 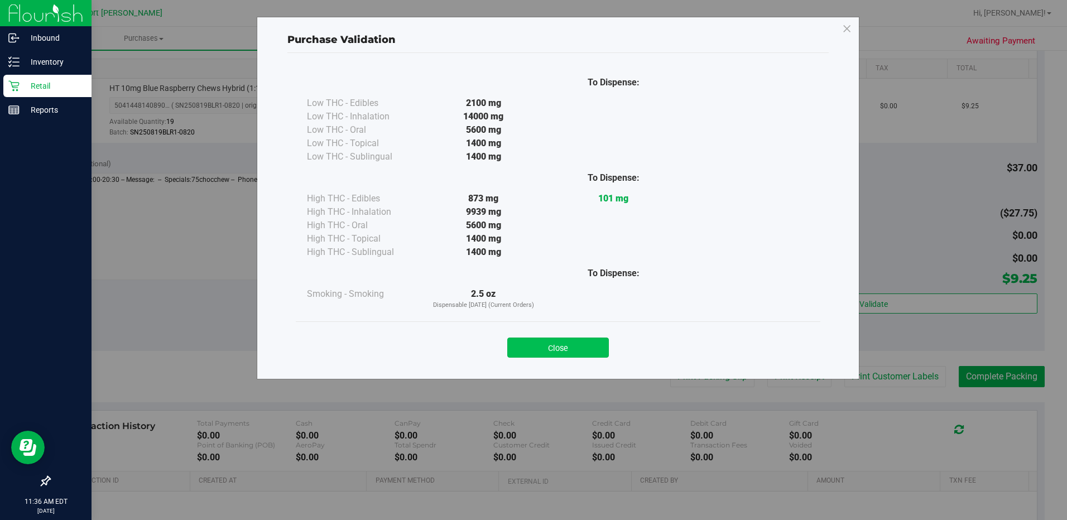 I want to click on div: Low THC - Topical, so click(x=363, y=143).